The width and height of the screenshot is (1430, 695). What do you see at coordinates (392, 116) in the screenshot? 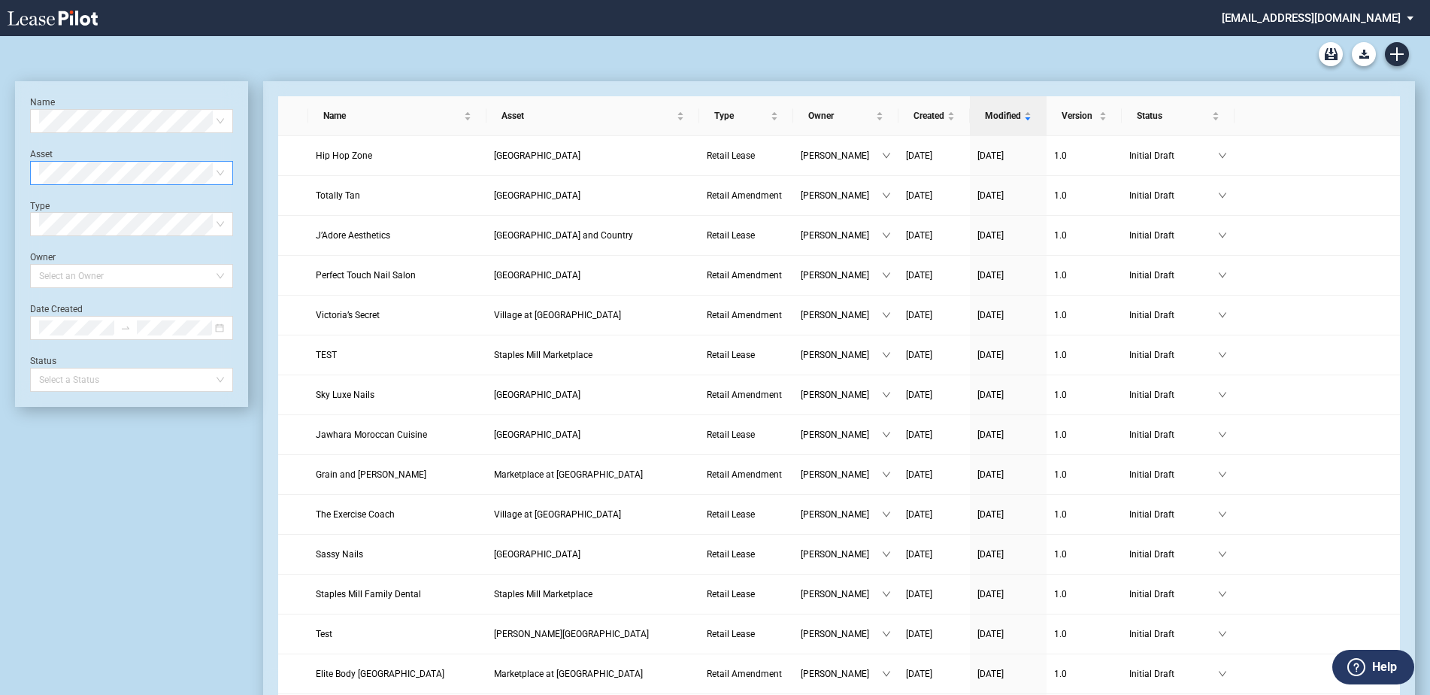
I see `span: Name` at bounding box center [392, 116].